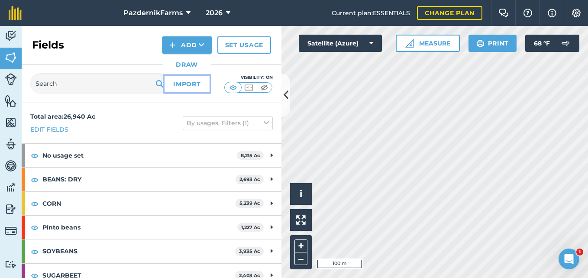 This screenshot has width=588, height=278. I want to click on a: Edit fields, so click(49, 129).